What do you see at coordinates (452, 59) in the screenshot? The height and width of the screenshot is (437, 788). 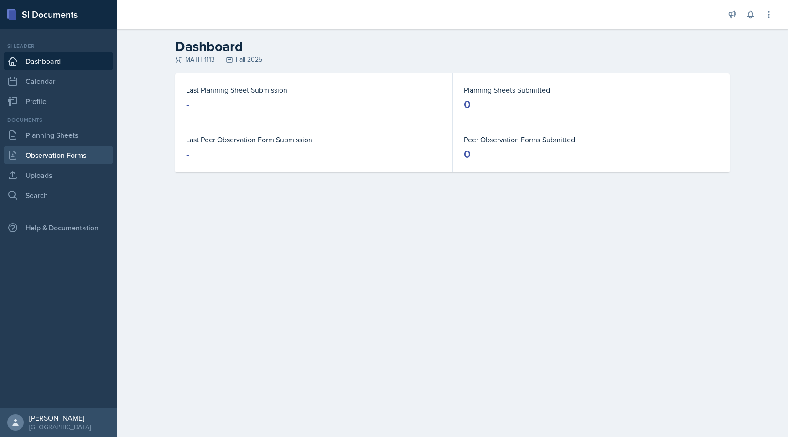 I see `div: MATH 1113 Fall 2025` at bounding box center [452, 59].